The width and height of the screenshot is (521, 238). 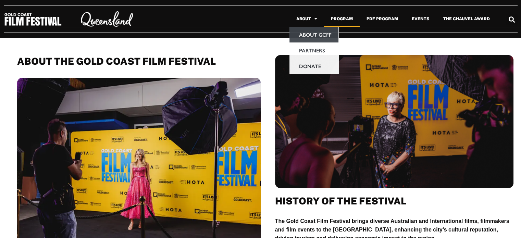 I want to click on h2: About THE GOLD COAST FILM FESTIVAL​, so click(x=139, y=61).